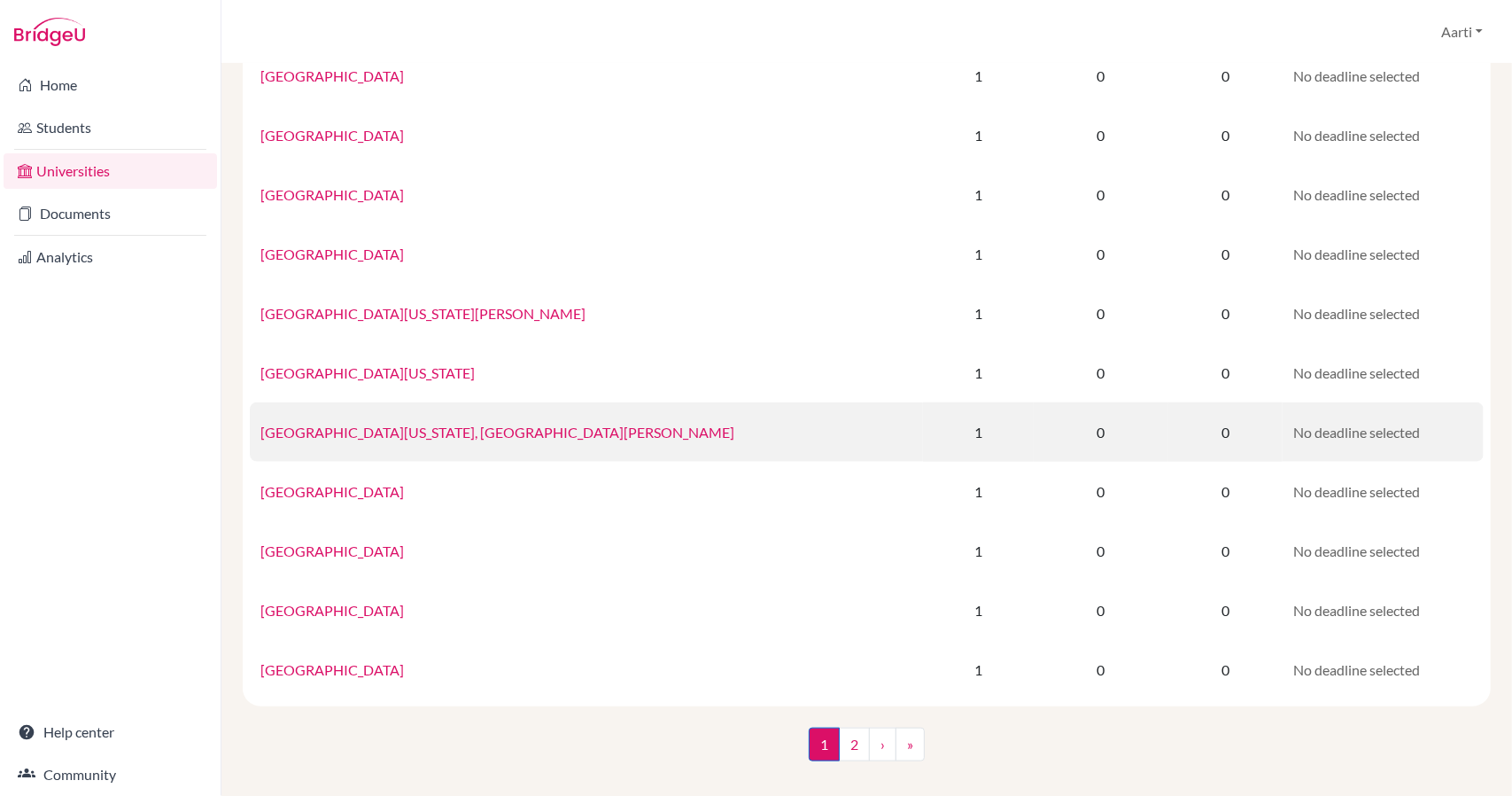 The height and width of the screenshot is (796, 1512). What do you see at coordinates (854, 745) in the screenshot?
I see `a: 2` at bounding box center [854, 745].